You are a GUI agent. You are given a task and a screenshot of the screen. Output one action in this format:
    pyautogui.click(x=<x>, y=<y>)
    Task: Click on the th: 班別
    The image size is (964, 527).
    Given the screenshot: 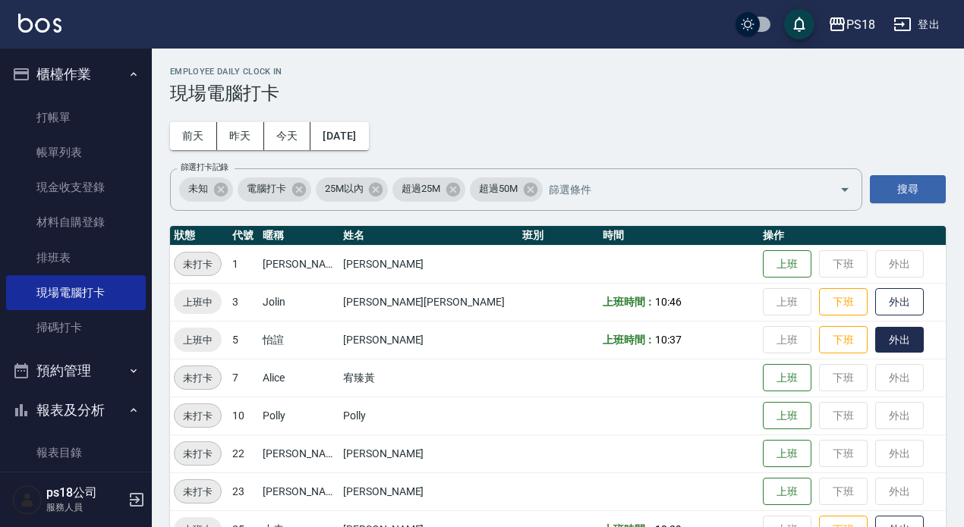 What is the action you would take?
    pyautogui.click(x=558, y=236)
    